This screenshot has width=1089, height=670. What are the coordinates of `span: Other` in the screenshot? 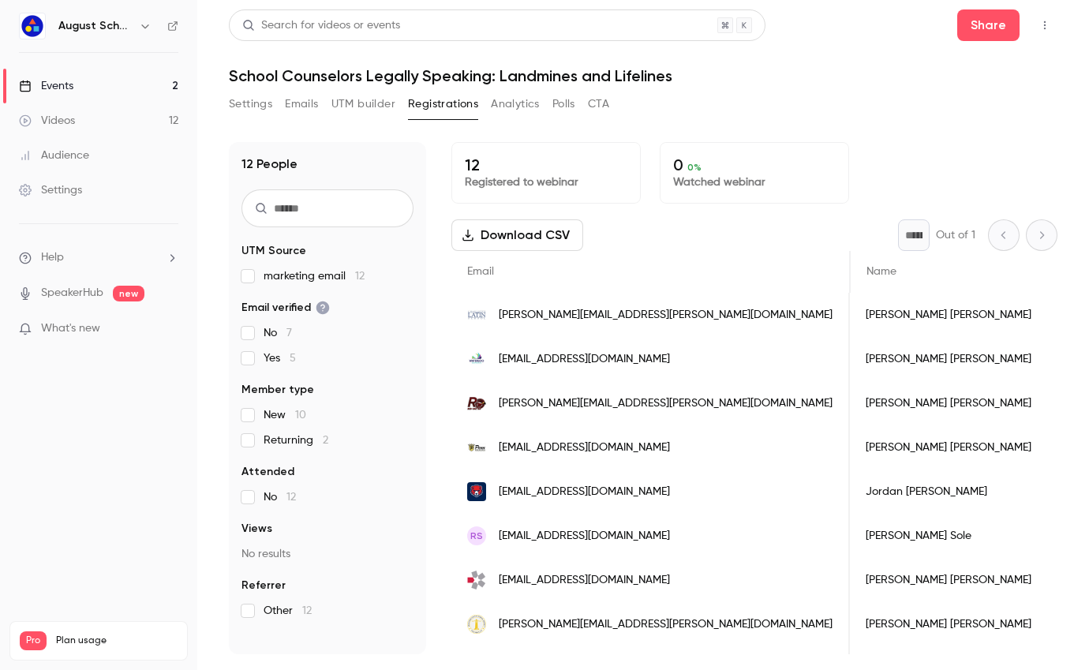 It's located at (287, 611).